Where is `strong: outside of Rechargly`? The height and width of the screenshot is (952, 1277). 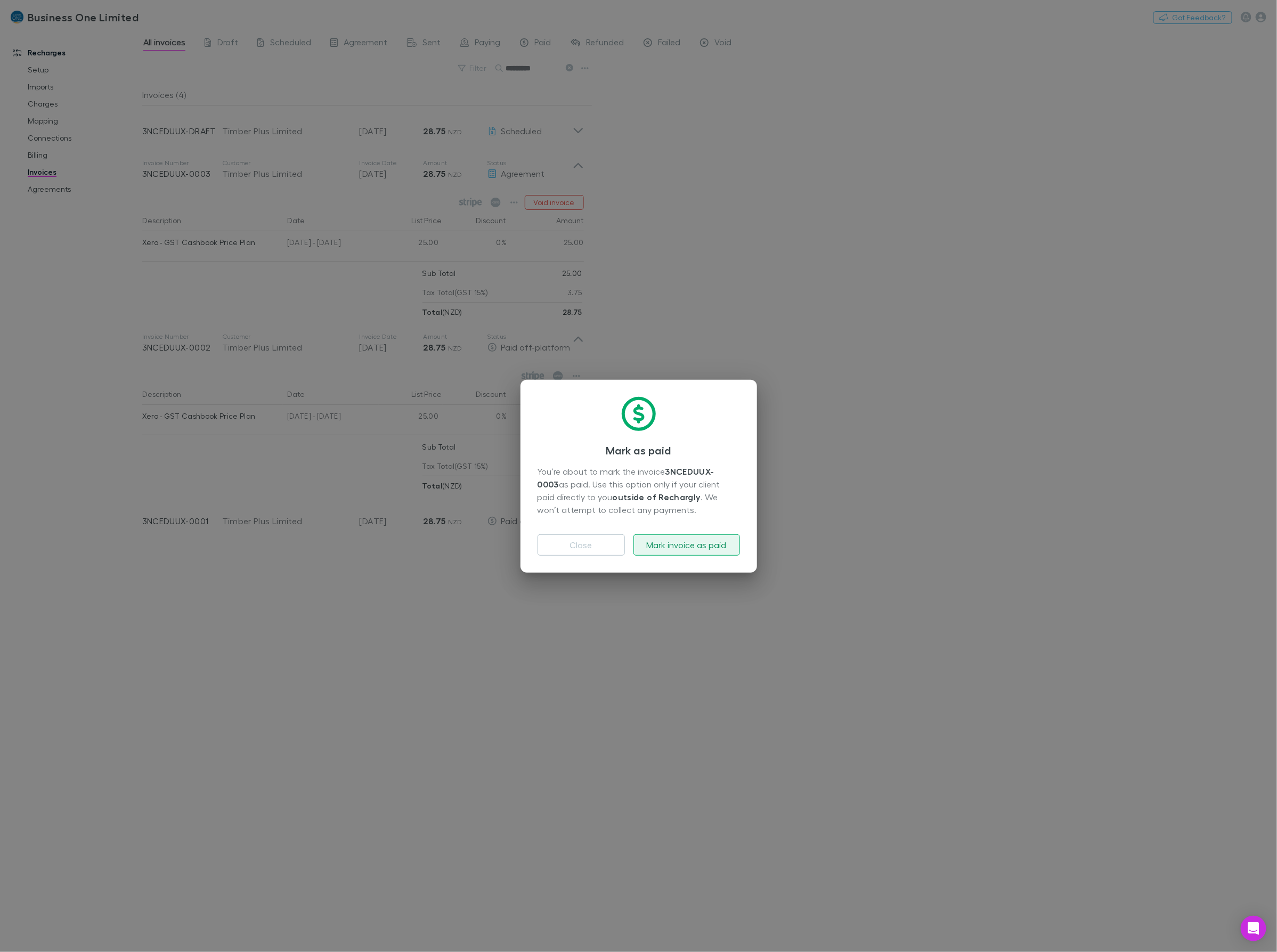
strong: outside of Rechargly is located at coordinates (657, 497).